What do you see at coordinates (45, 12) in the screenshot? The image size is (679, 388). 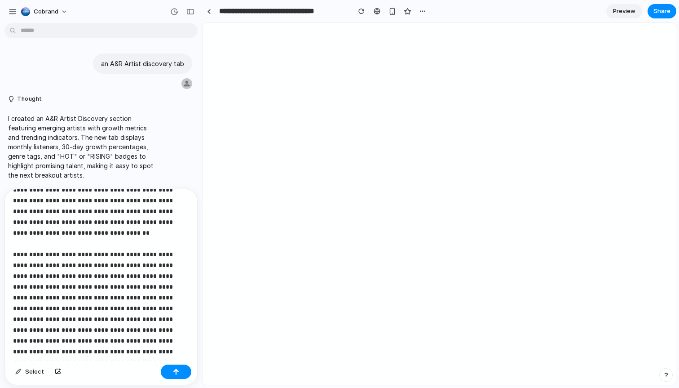 I see `button: Cobrand` at bounding box center [45, 12].